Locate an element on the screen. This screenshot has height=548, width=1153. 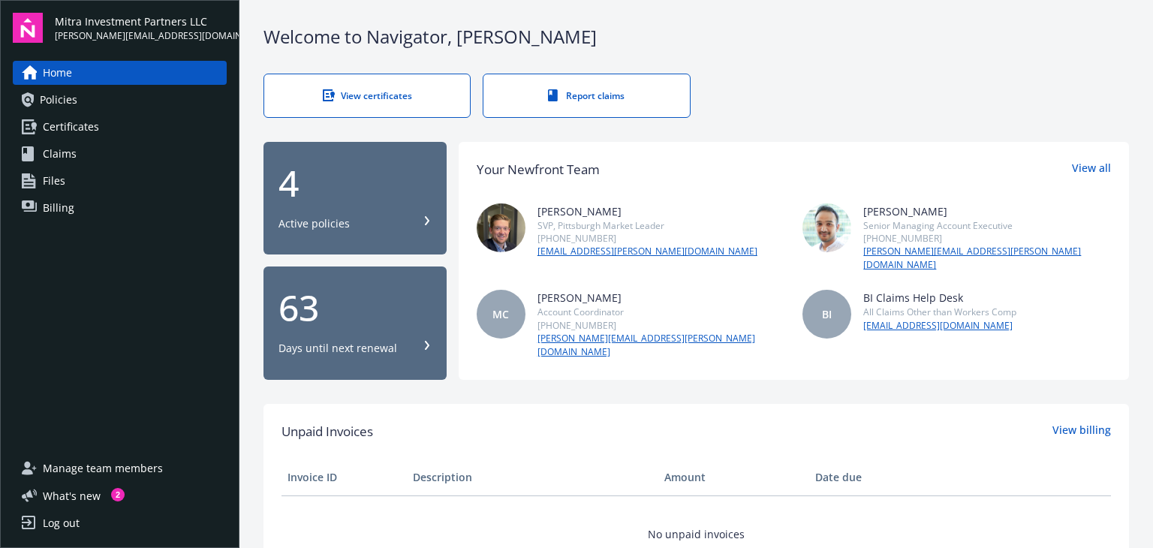
a: Files is located at coordinates (119, 181).